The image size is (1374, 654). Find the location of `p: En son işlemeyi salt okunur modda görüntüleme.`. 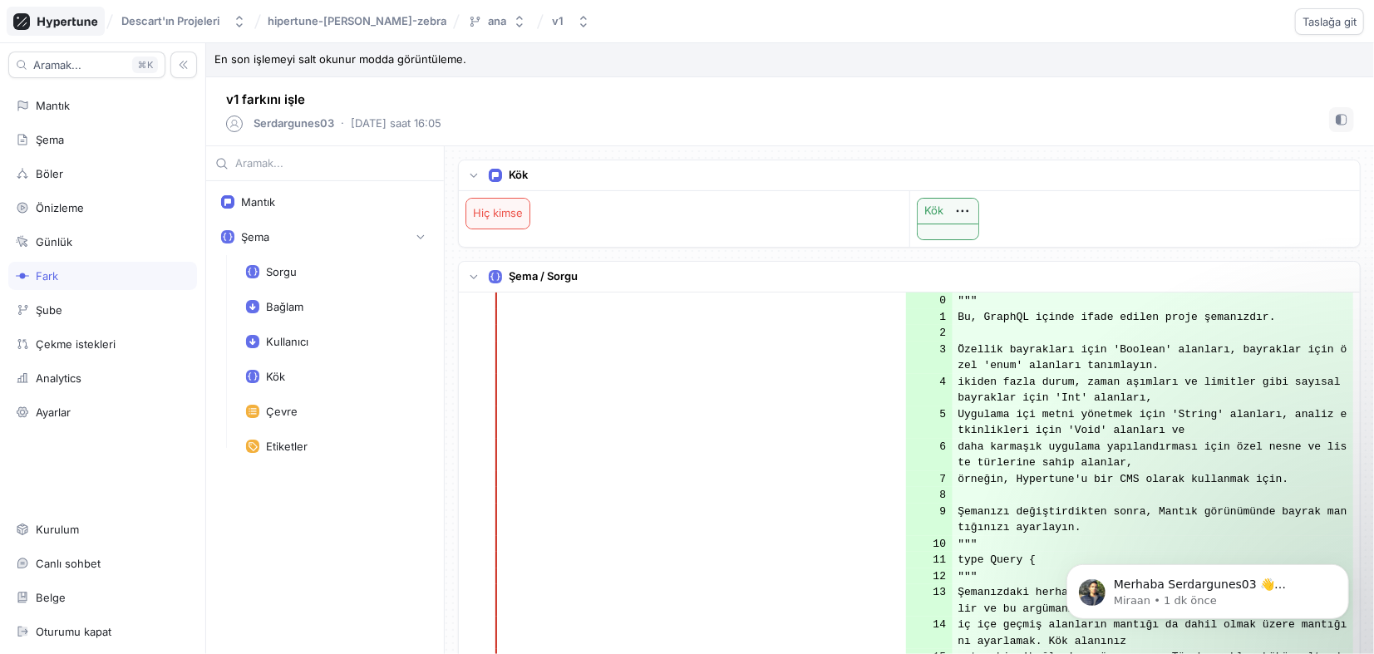

p: En son işlemeyi salt okunur modda görüntüleme. is located at coordinates (790, 60).